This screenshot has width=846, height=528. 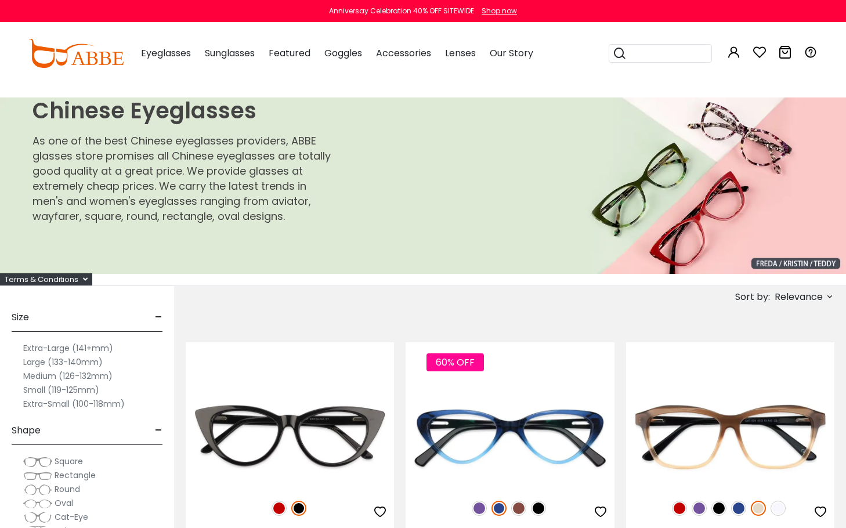 What do you see at coordinates (230, 53) in the screenshot?
I see `span: Sunglasses` at bounding box center [230, 53].